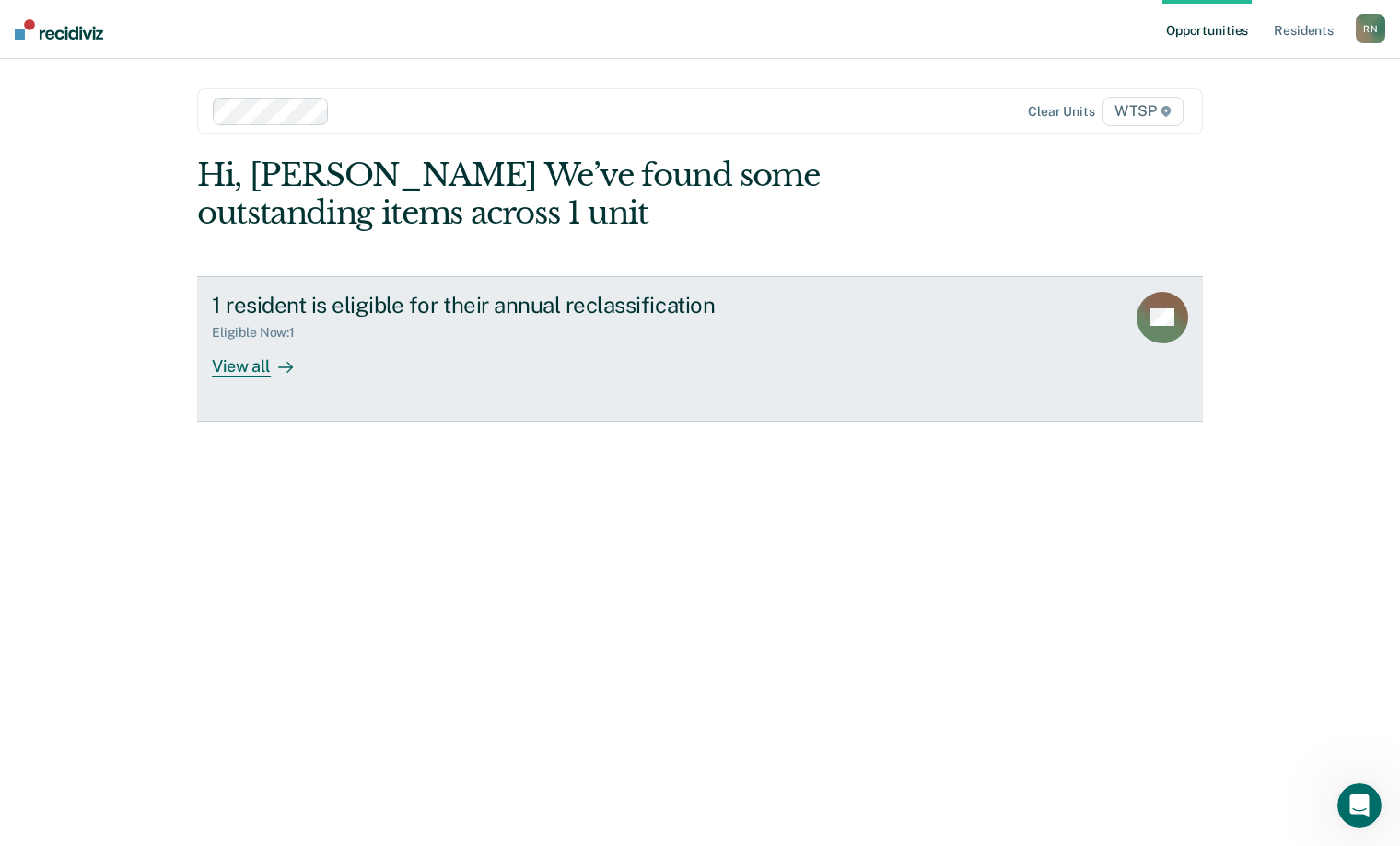 This screenshot has height=846, width=1400. What do you see at coordinates (264, 358) in the screenshot?
I see `div: View all` at bounding box center [264, 358].